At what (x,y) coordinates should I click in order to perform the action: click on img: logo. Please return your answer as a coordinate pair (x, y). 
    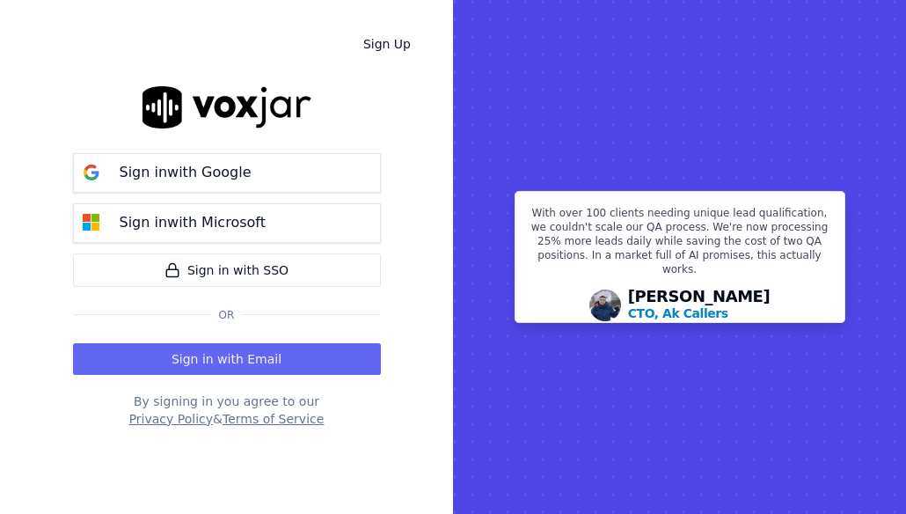
    Looking at the image, I should click on (227, 106).